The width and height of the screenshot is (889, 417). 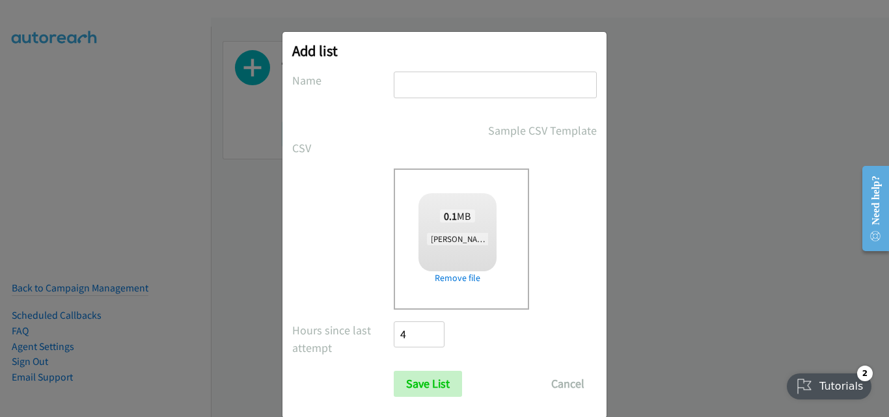 I want to click on div: Open Resource Center, so click(x=24, y=51).